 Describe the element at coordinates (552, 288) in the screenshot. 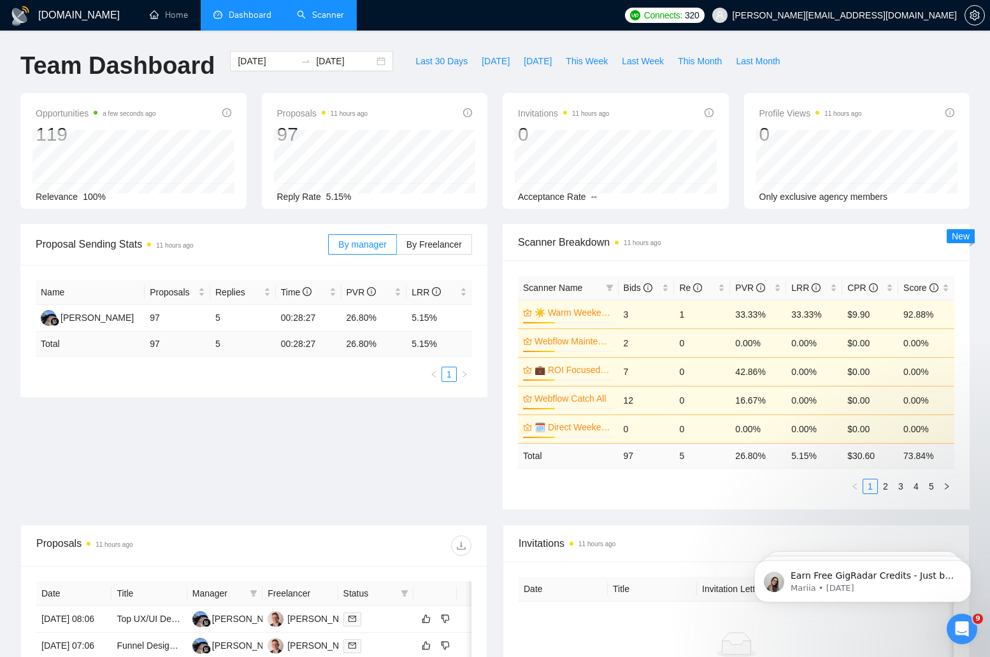

I see `span: Scanner Name` at that location.